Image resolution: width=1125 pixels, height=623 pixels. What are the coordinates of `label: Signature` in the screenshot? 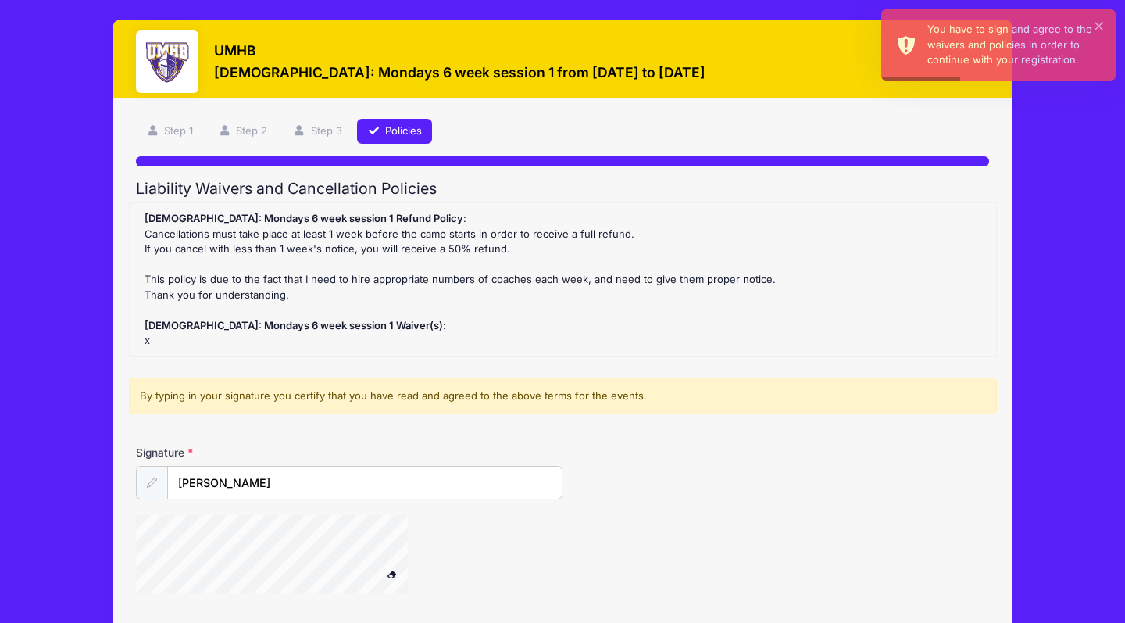 It's located at (242, 452).